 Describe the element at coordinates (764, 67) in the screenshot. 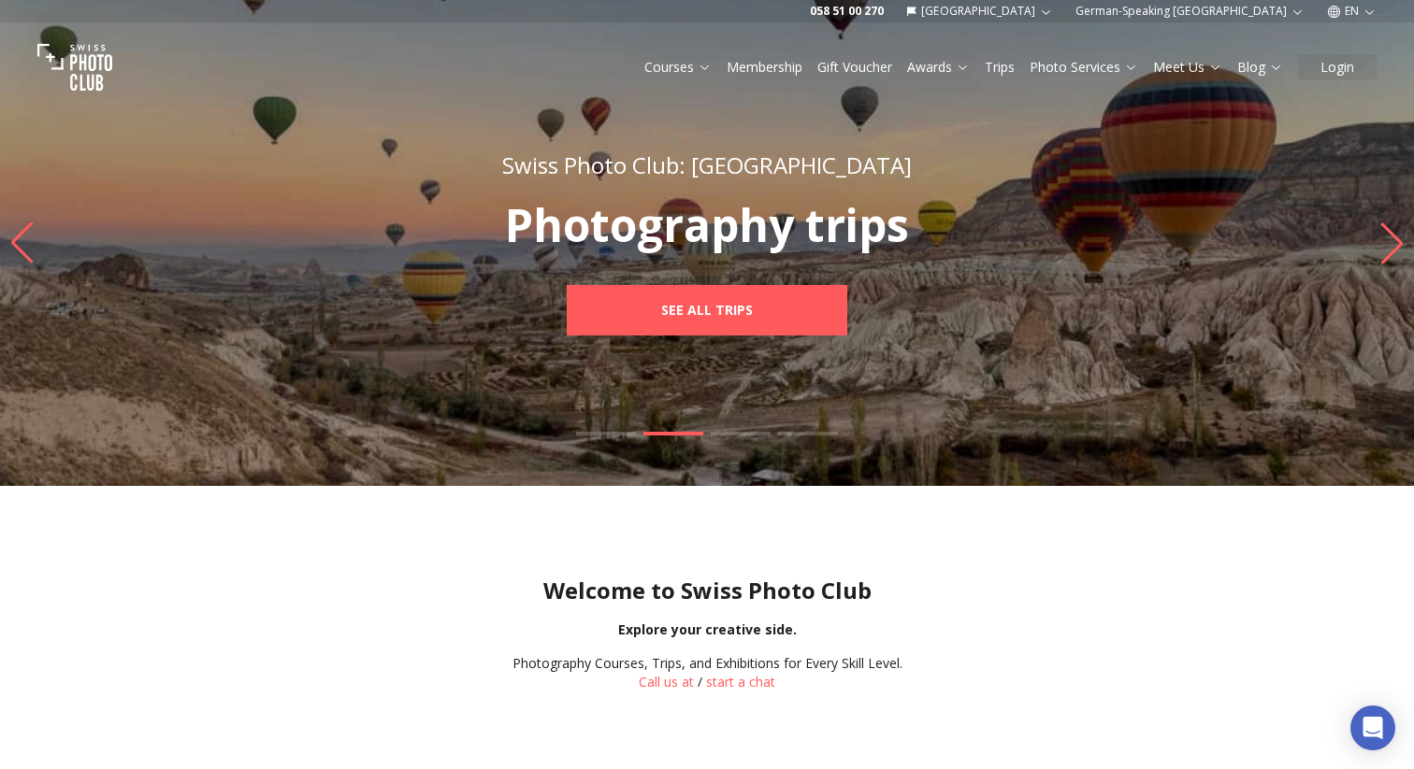

I see `button: Membership` at that location.